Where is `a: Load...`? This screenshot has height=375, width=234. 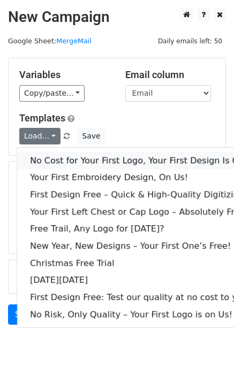 a: Load... is located at coordinates (40, 136).